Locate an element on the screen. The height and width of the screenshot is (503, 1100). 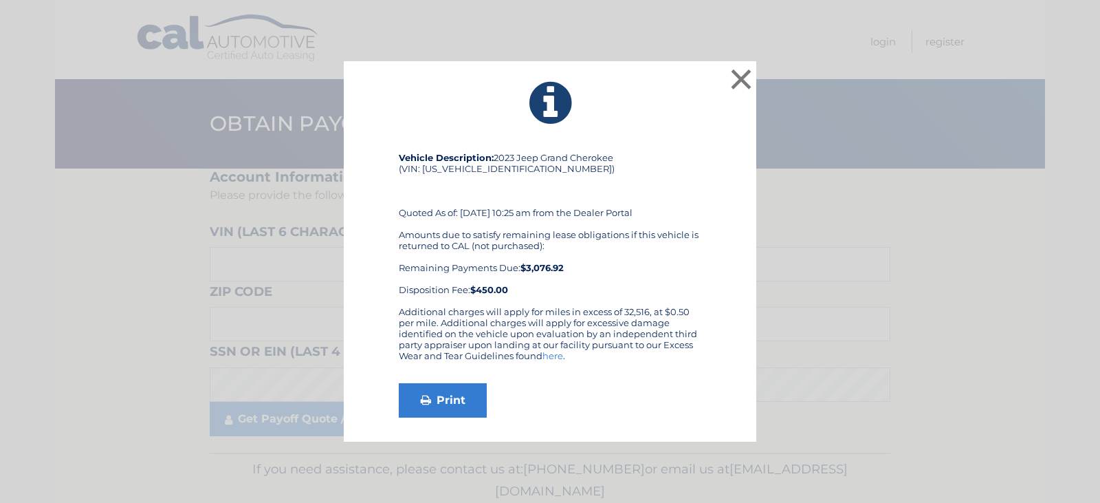
b: $3,076.92 is located at coordinates (542, 268).